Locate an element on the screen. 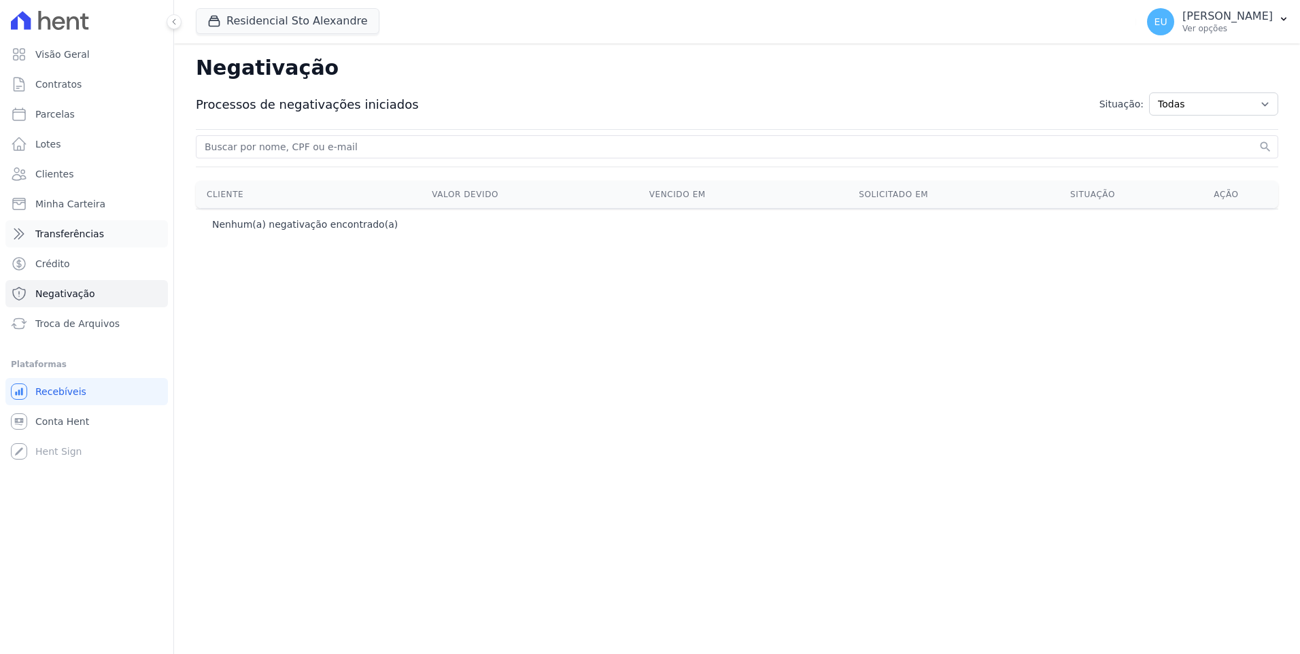 Image resolution: width=1300 pixels, height=654 pixels. i: search is located at coordinates (1265, 147).